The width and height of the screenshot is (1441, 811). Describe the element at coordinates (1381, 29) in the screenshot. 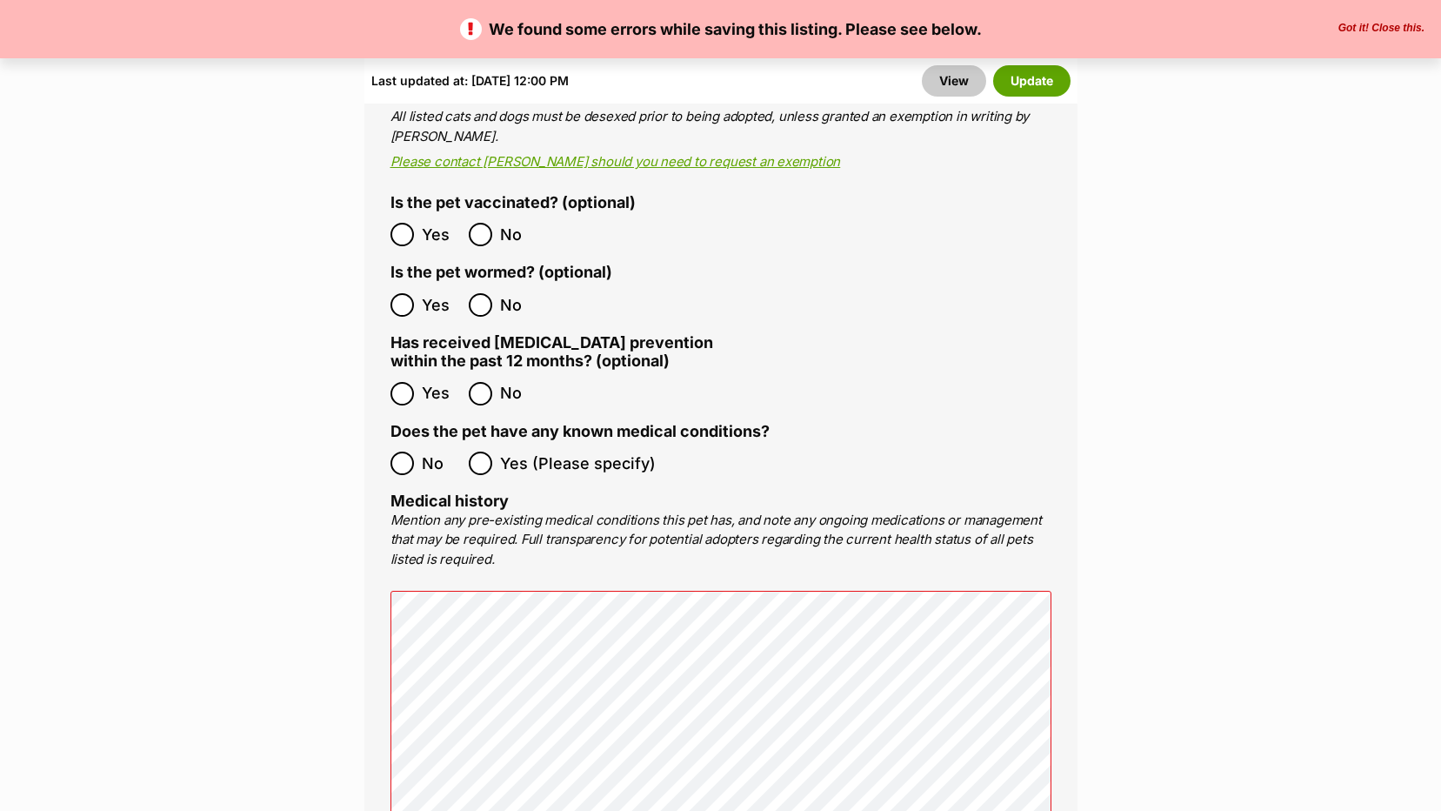

I see `button: Close the banner` at that location.